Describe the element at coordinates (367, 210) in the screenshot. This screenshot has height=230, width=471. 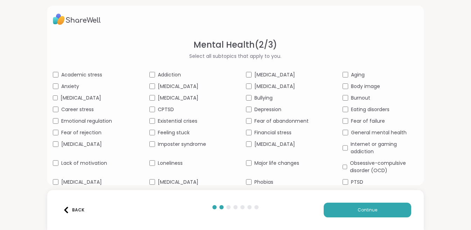
I see `button: Continue` at that location.